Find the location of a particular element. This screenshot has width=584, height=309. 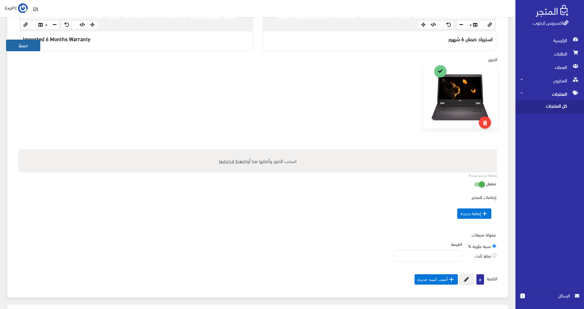

span: الرئيسية is located at coordinates (550, 40).